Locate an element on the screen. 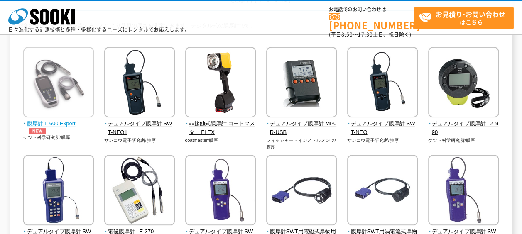 The width and height of the screenshot is (522, 234). a: 膜厚計 L-600 ExpertNEW is located at coordinates (59, 123).